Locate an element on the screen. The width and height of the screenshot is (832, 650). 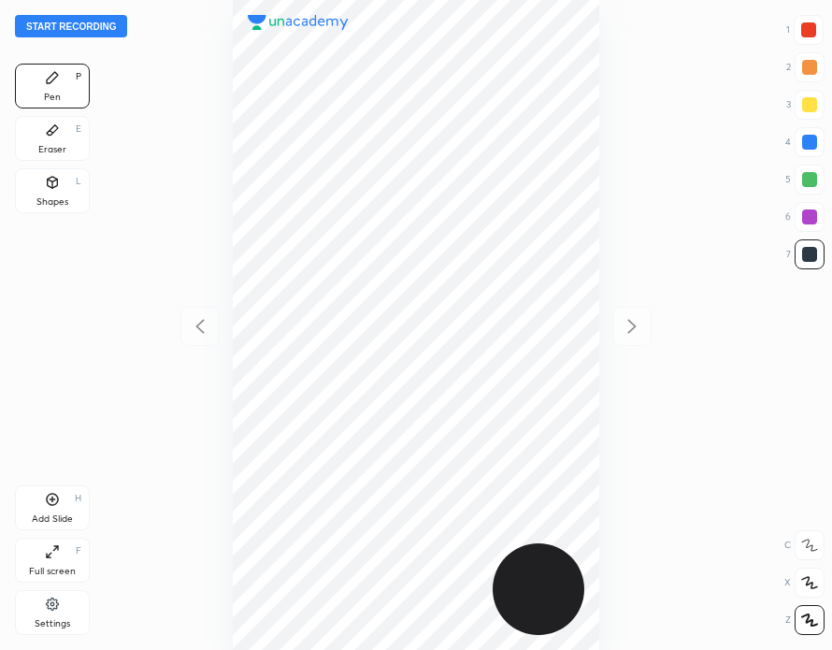
div: 1 is located at coordinates (805, 30).